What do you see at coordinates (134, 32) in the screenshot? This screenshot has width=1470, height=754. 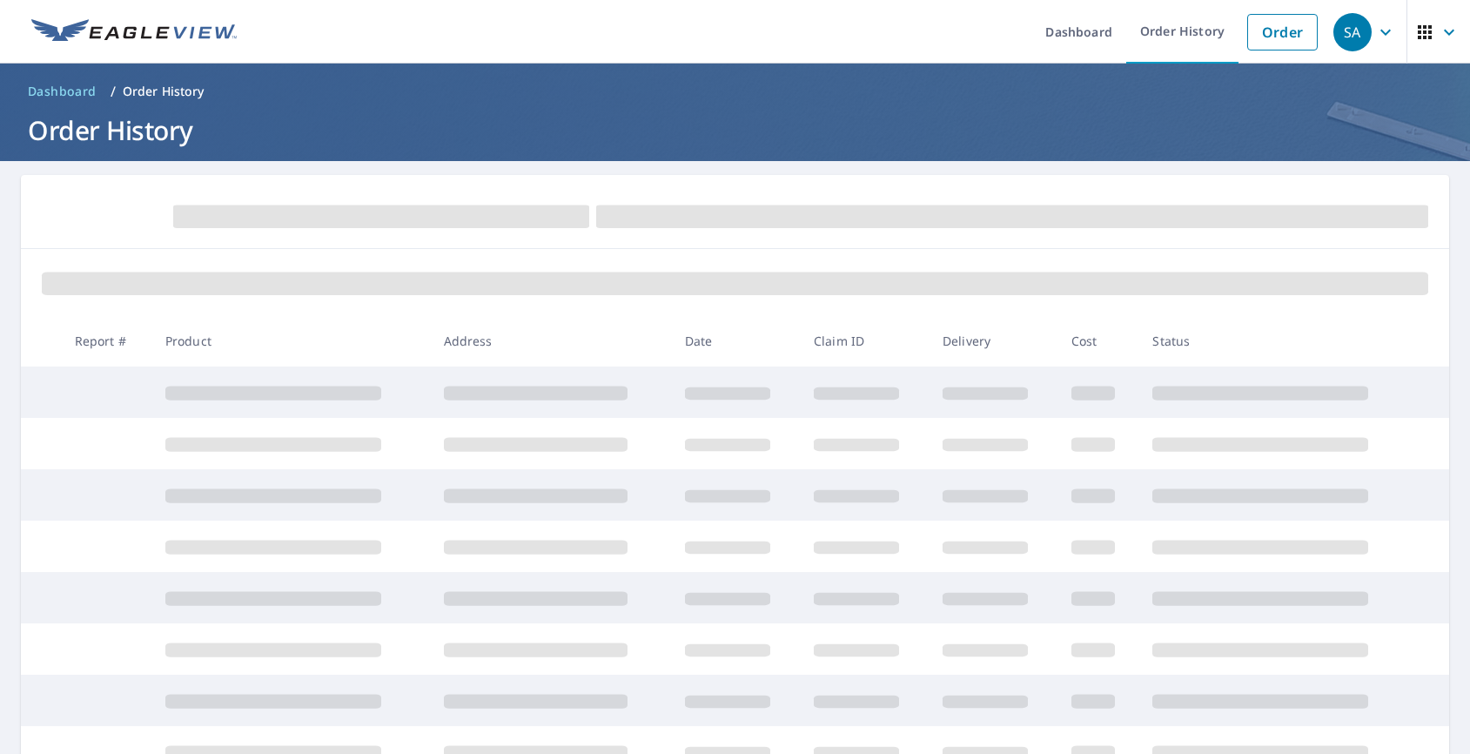 I see `img: EV Logo` at bounding box center [134, 32].